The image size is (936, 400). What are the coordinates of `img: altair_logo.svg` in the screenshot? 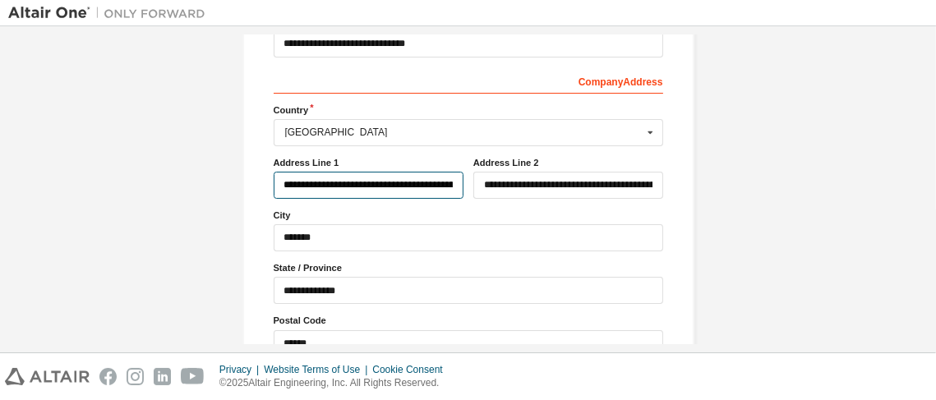 It's located at (47, 377).